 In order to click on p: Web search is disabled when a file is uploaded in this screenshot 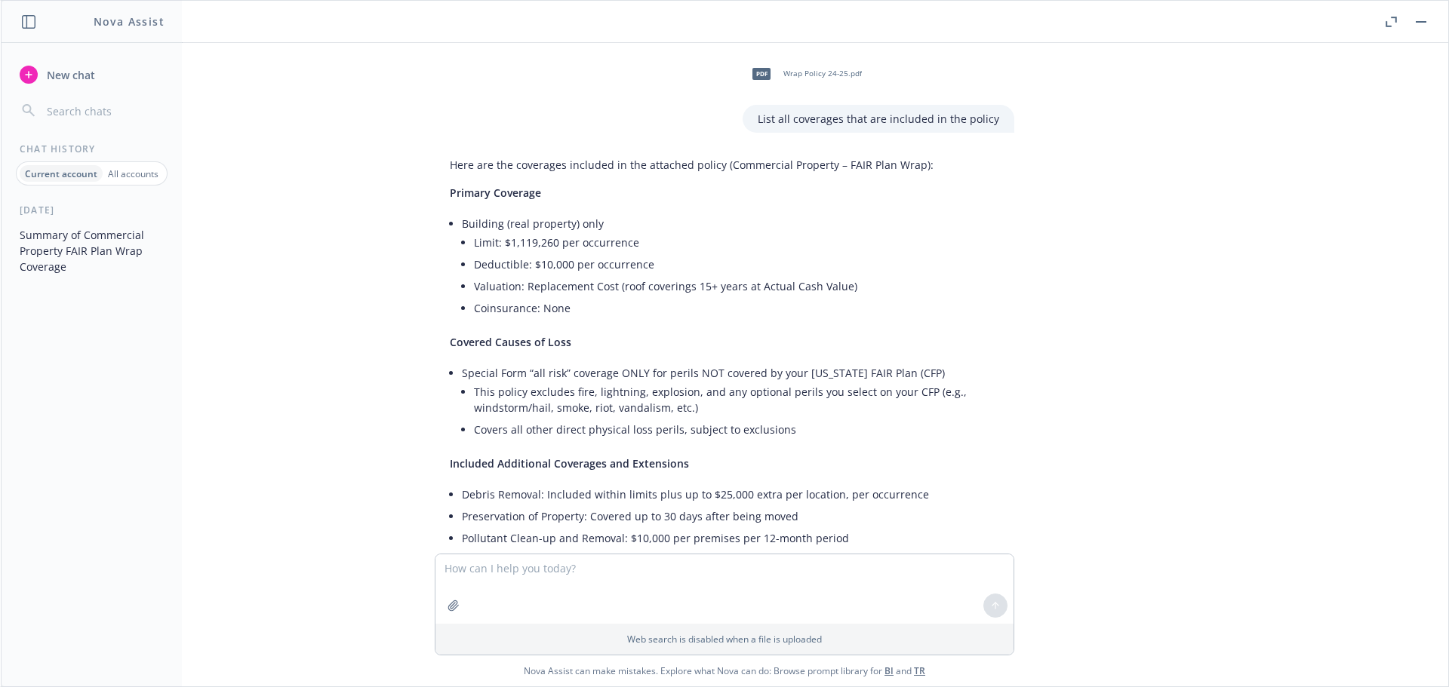, I will do `click(724, 639)`.